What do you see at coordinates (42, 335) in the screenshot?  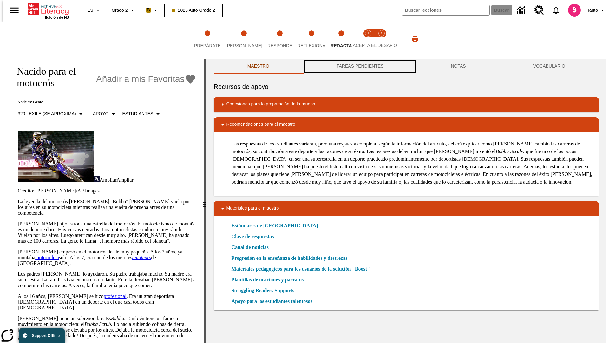 I see `button: Support Offline` at bounding box center [42, 335].